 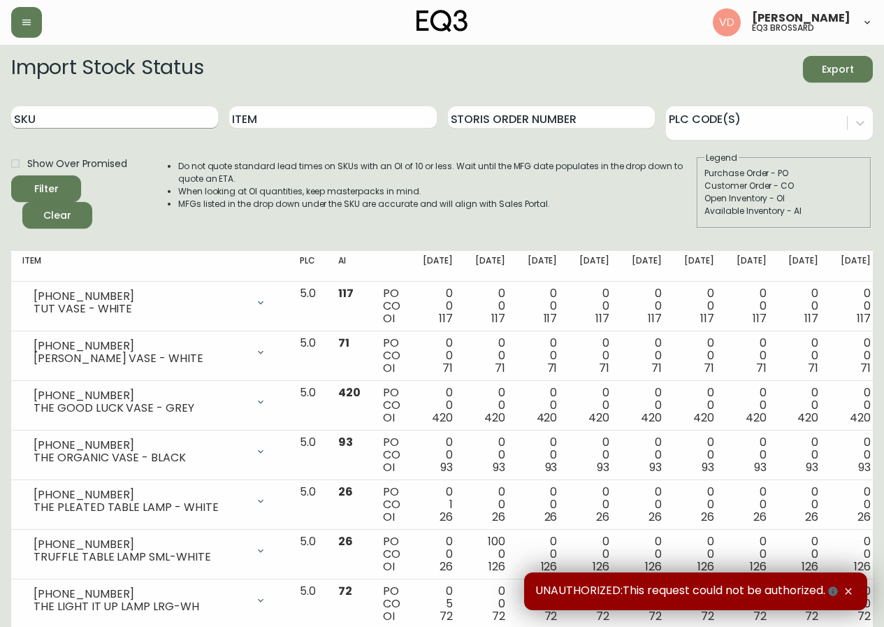 What do you see at coordinates (46, 189) in the screenshot?
I see `button: Filter` at bounding box center [46, 189].